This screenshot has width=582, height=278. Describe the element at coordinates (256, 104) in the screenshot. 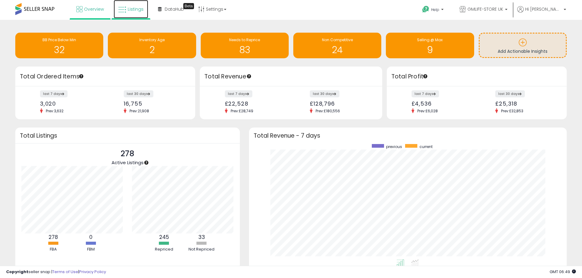

I see `div: £22,528` at that location.